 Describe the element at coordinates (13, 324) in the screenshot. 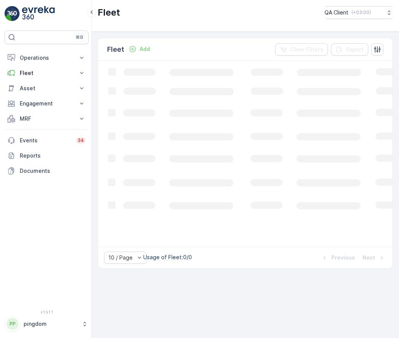

I see `div: PP` at that location.